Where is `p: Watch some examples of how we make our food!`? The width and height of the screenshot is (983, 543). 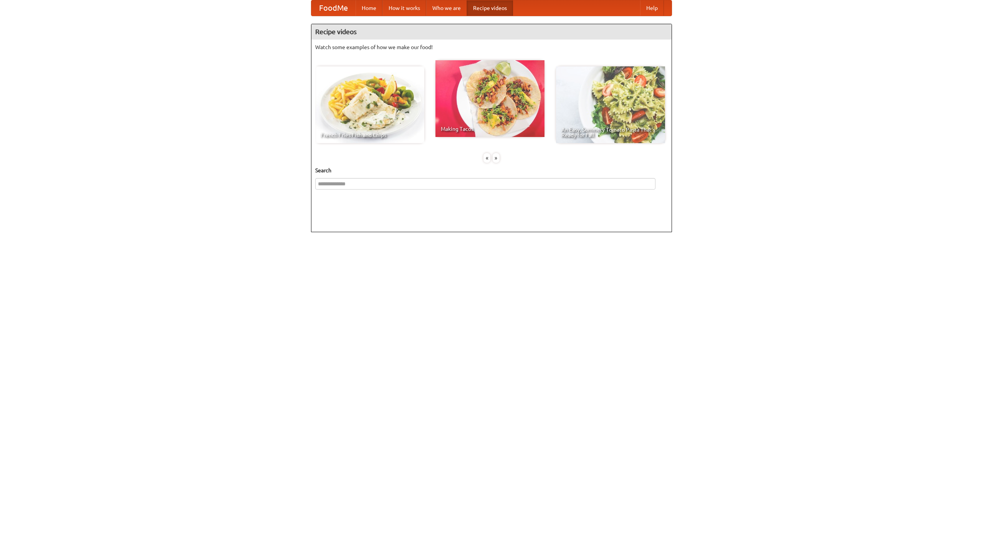
p: Watch some examples of how we make our food! is located at coordinates (492, 47).